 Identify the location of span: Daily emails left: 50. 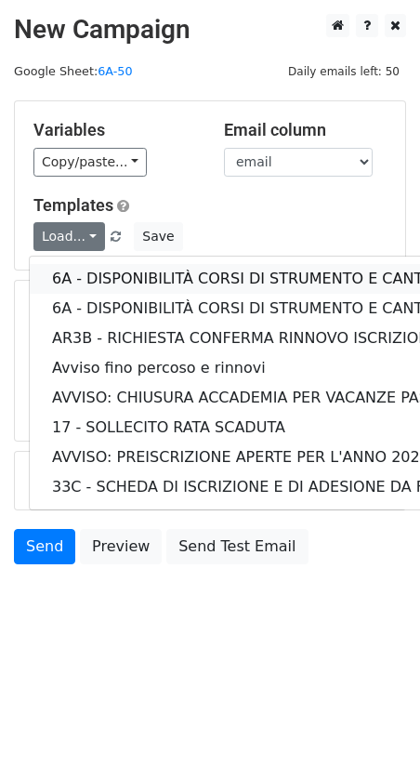
(344, 72).